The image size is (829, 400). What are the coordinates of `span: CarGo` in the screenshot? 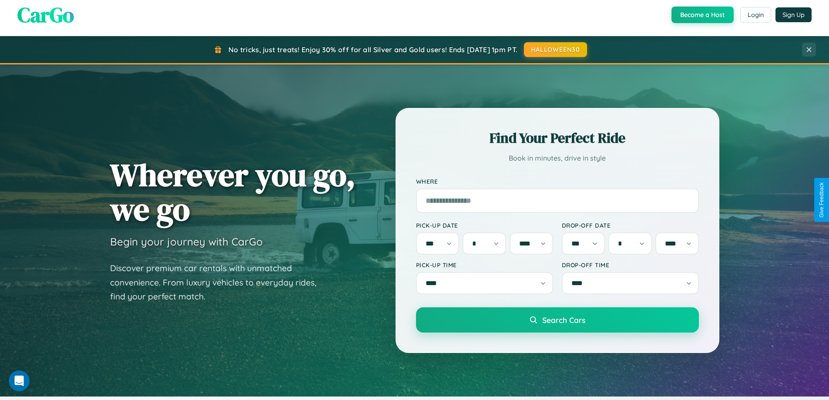 It's located at (46, 15).